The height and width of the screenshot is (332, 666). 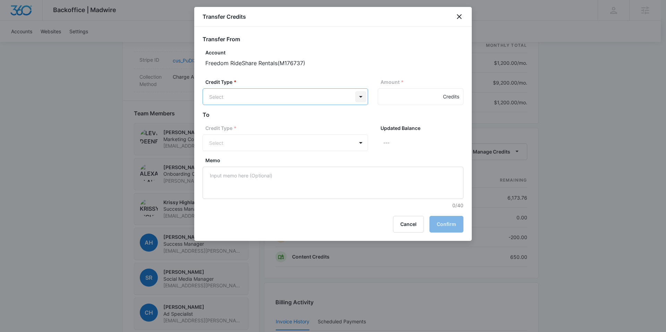 I want to click on h1: Transfer Credits, so click(x=224, y=17).